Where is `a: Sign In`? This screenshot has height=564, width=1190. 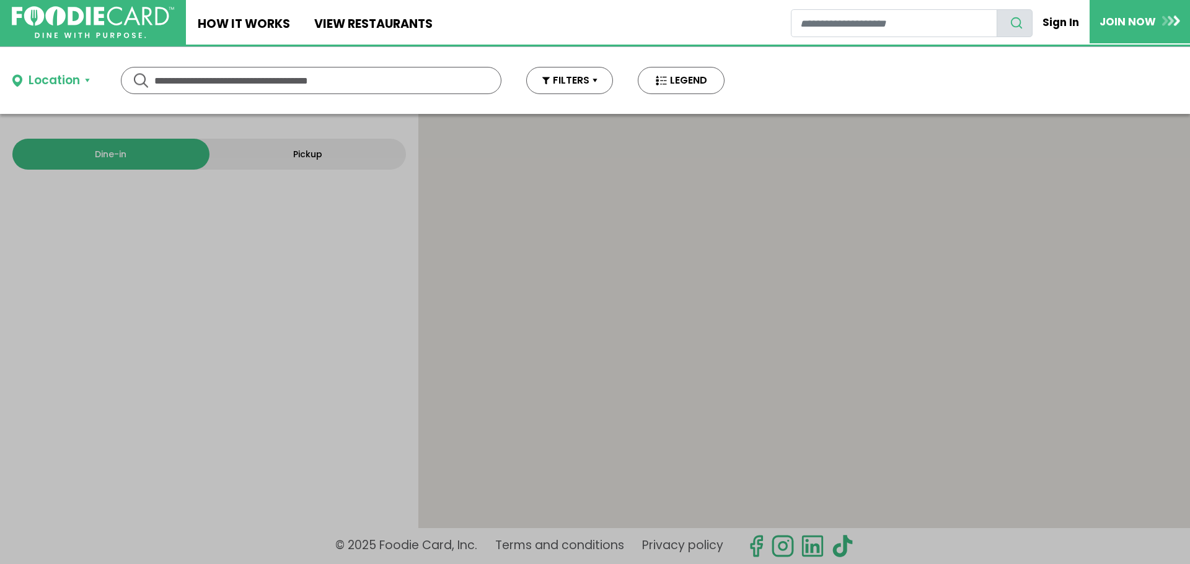 a: Sign In is located at coordinates (1061, 22).